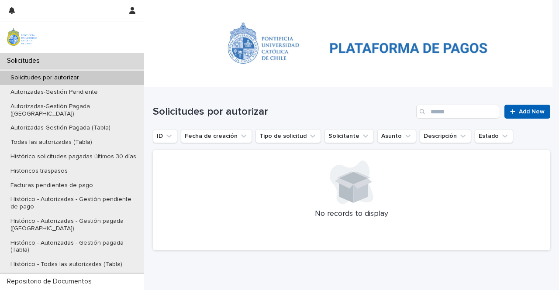  I want to click on div: Search, so click(457, 112).